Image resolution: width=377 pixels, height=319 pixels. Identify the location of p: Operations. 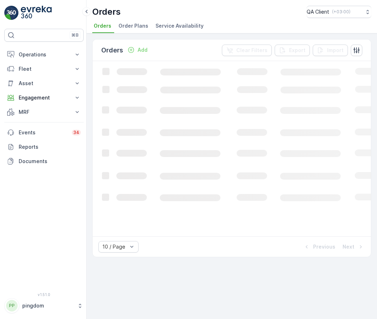
(44, 55).